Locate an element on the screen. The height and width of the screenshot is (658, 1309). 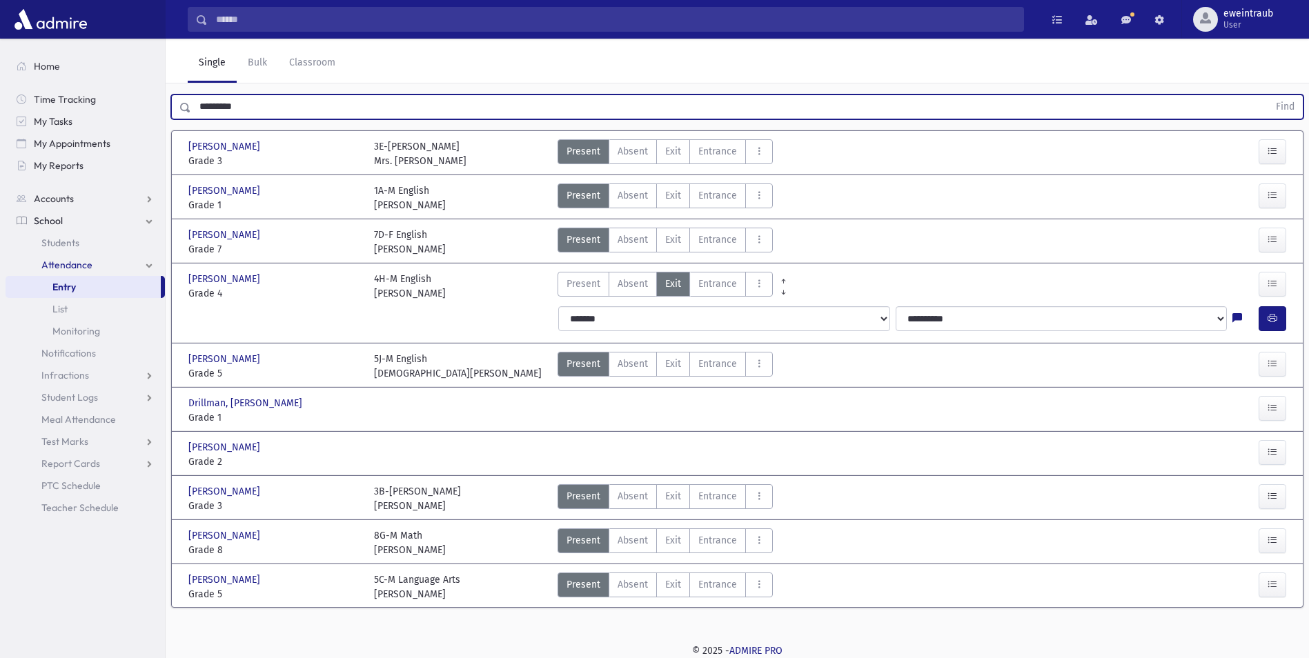
span: Report Cards is located at coordinates (70, 464).